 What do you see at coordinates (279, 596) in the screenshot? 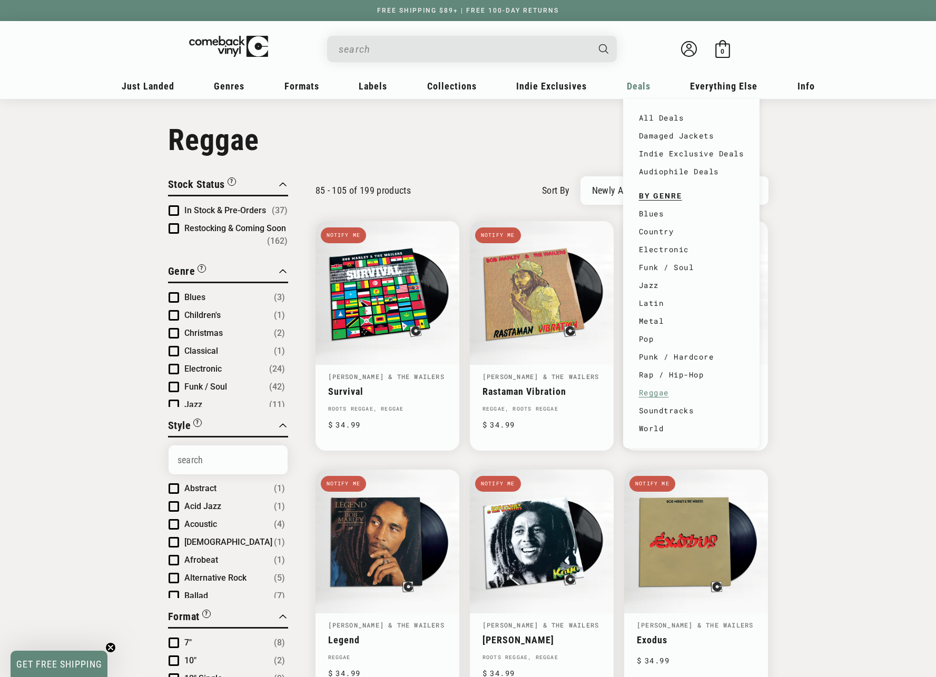
I see `span: Number of products: (7)` at bounding box center [279, 596].